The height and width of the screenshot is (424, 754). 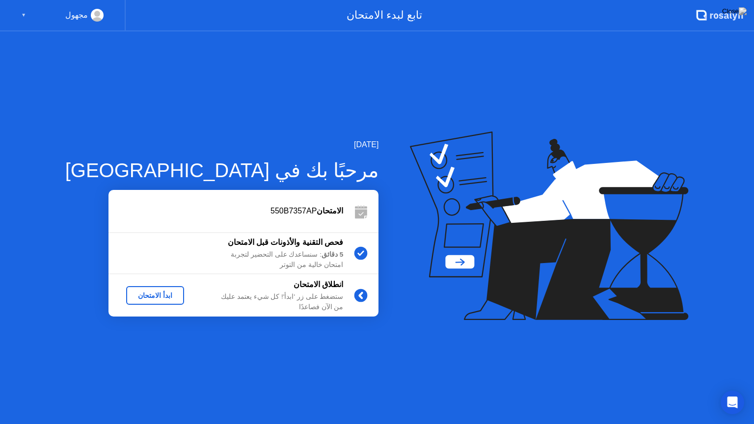 What do you see at coordinates (734, 11) in the screenshot?
I see `img: Close` at bounding box center [734, 11].